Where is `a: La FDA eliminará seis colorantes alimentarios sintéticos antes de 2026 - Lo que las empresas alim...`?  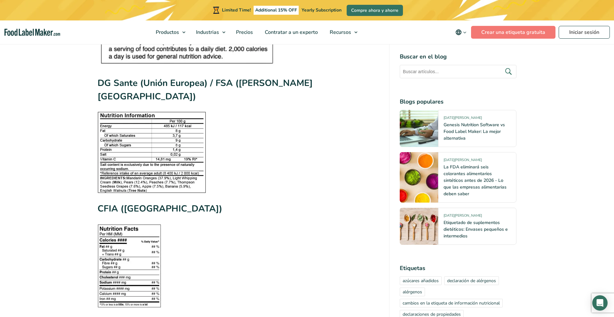
a: La FDA eliminará seis colorantes alimentarios sintéticos antes de 2026 - Lo que las empresas alim... is located at coordinates (475, 180).